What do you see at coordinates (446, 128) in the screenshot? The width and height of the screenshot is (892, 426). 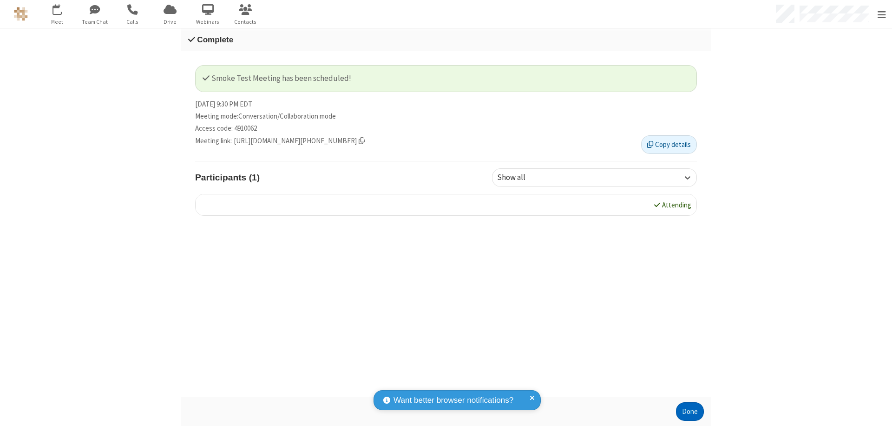 I see `li: Access code: 4910062` at bounding box center [446, 128].